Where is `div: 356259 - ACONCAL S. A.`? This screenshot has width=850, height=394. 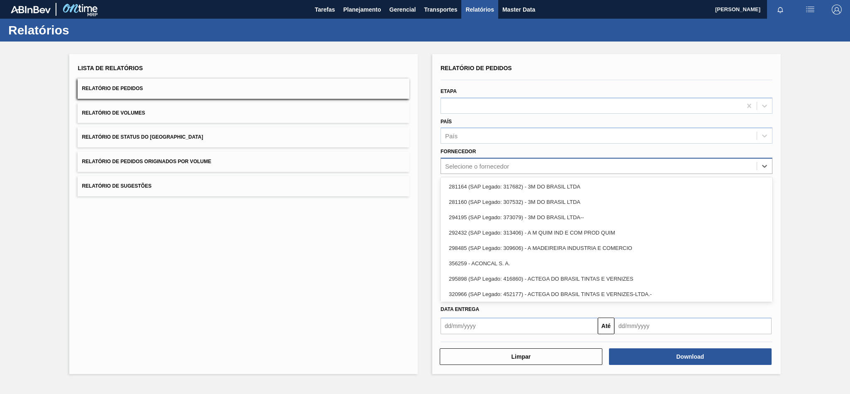
div: 356259 - ACONCAL S. A. is located at coordinates (606, 263).